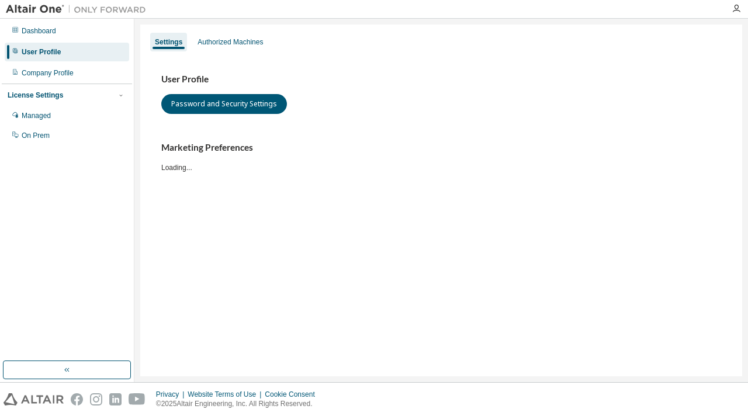 Image resolution: width=748 pixels, height=416 pixels. I want to click on div: Managed, so click(36, 116).